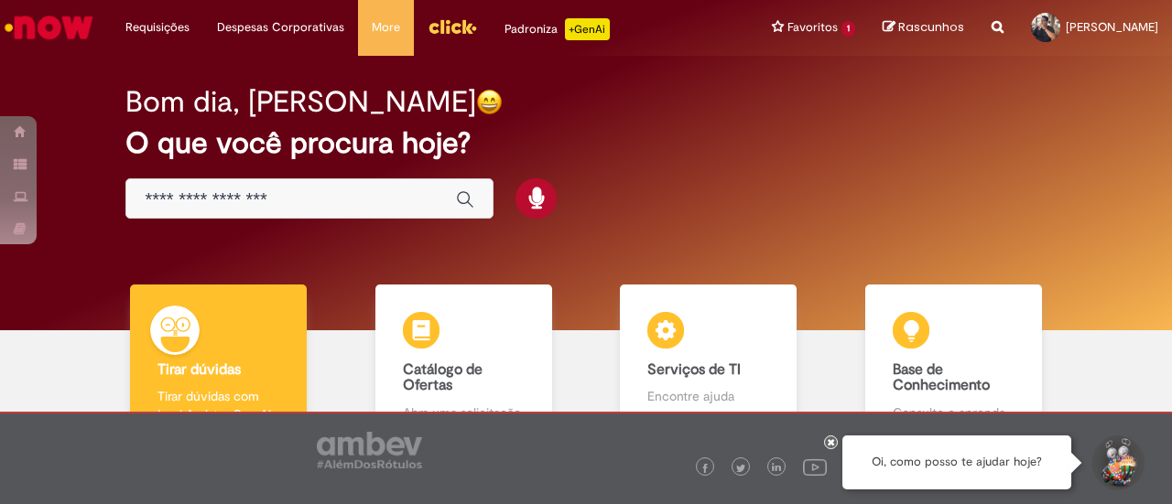 This screenshot has height=504, width=1172. What do you see at coordinates (776, 469) in the screenshot?
I see `img: logo_footer_linkedin.png` at bounding box center [776, 469].